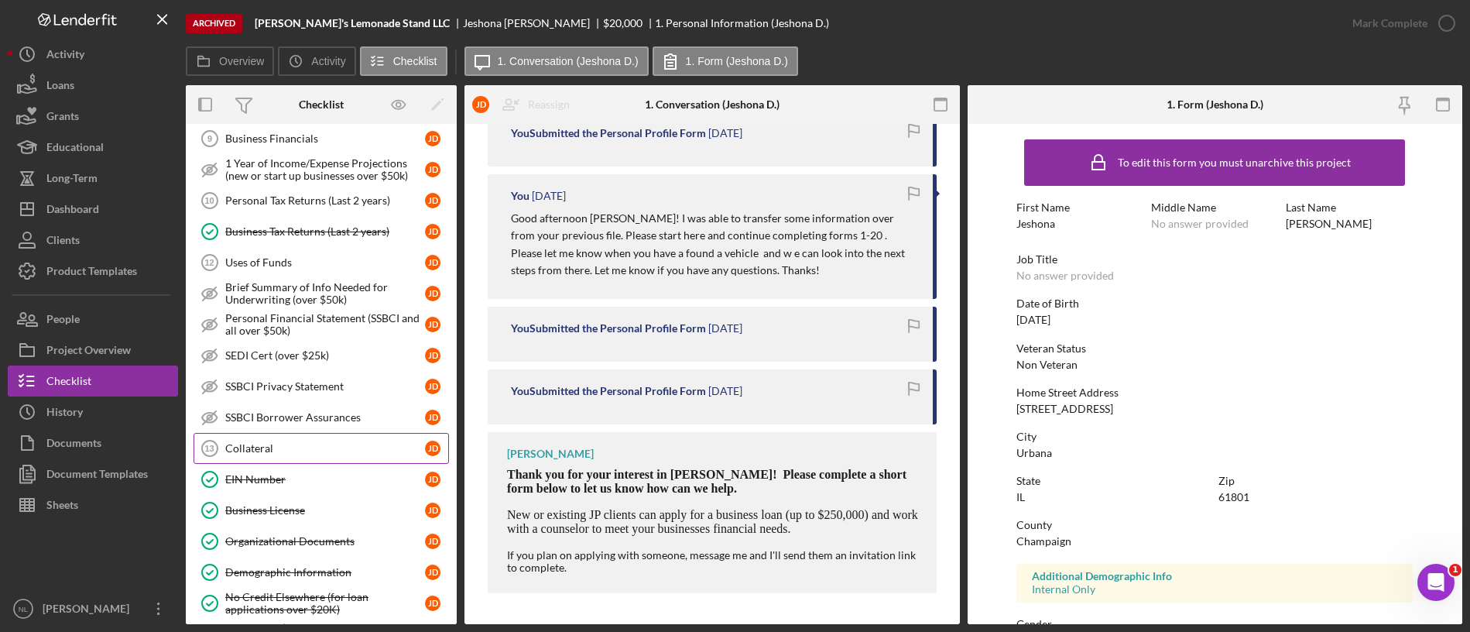 Image resolution: width=1470 pixels, height=632 pixels. Describe the element at coordinates (91, 272) in the screenshot. I see `div: Product Templates` at that location.